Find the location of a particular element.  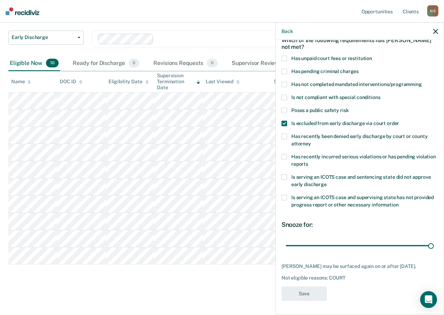

span: Is serving an ICOTS case and sentencing state did not approve early discharge is located at coordinates (361, 180).